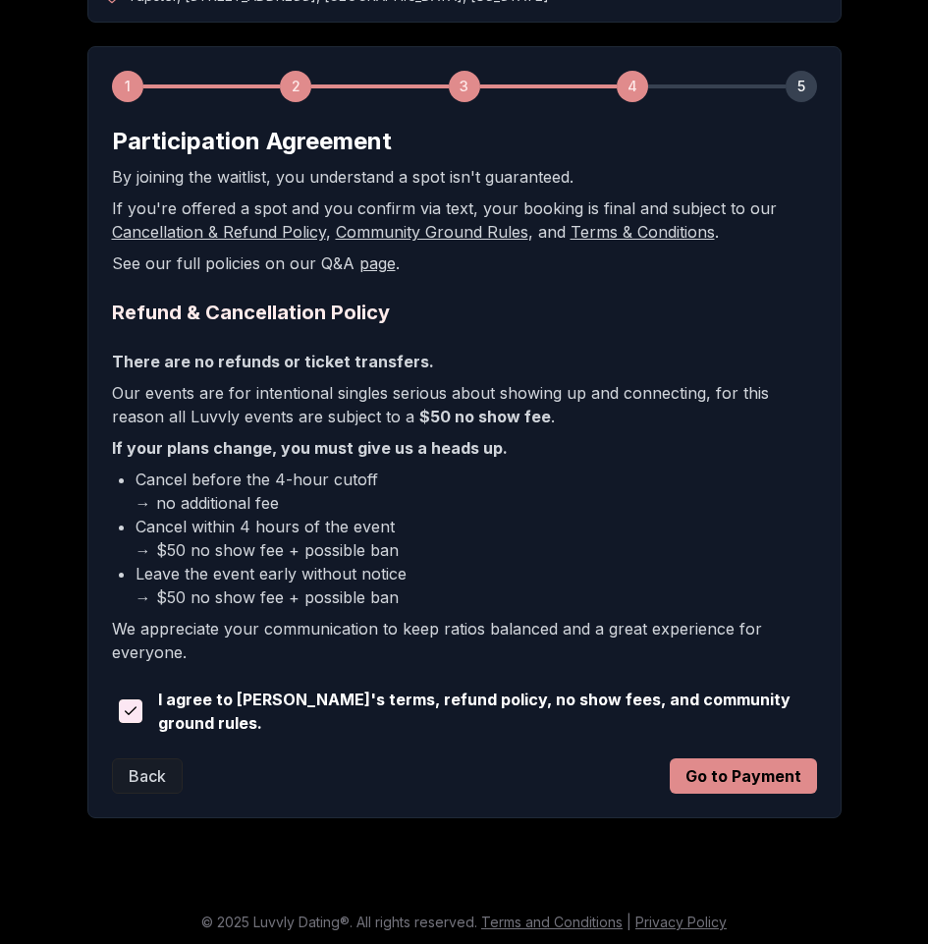 The width and height of the screenshot is (928, 944). Describe the element at coordinates (464, 86) in the screenshot. I see `div: 3` at that location.